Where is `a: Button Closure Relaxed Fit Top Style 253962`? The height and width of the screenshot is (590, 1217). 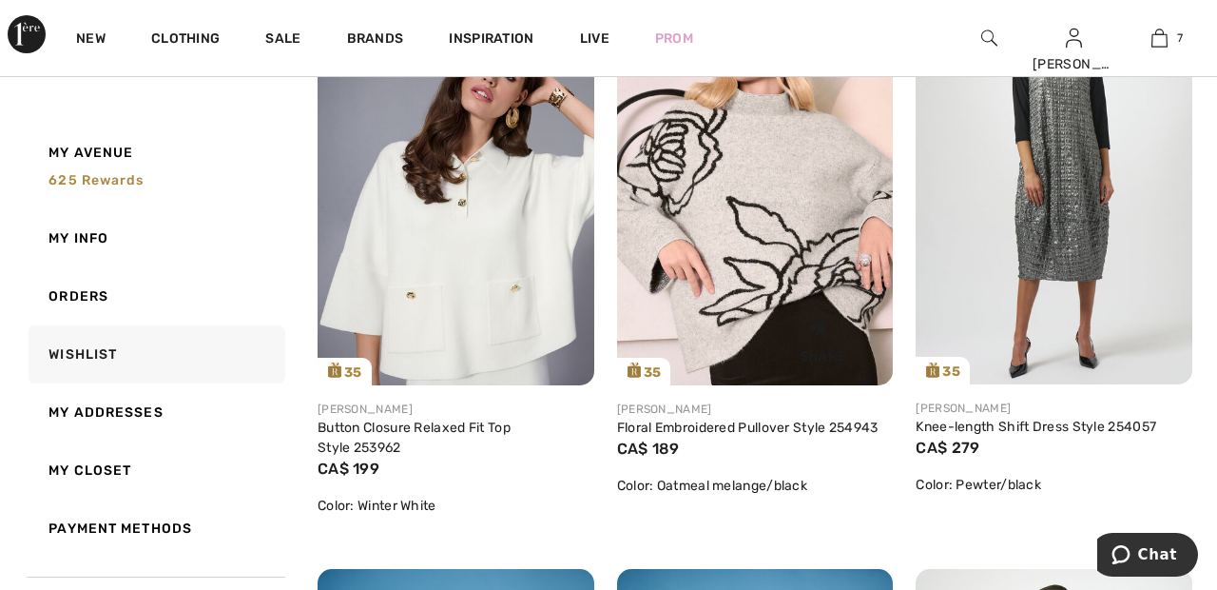 a: Button Closure Relaxed Fit Top Style 253962 is located at coordinates (414, 438).